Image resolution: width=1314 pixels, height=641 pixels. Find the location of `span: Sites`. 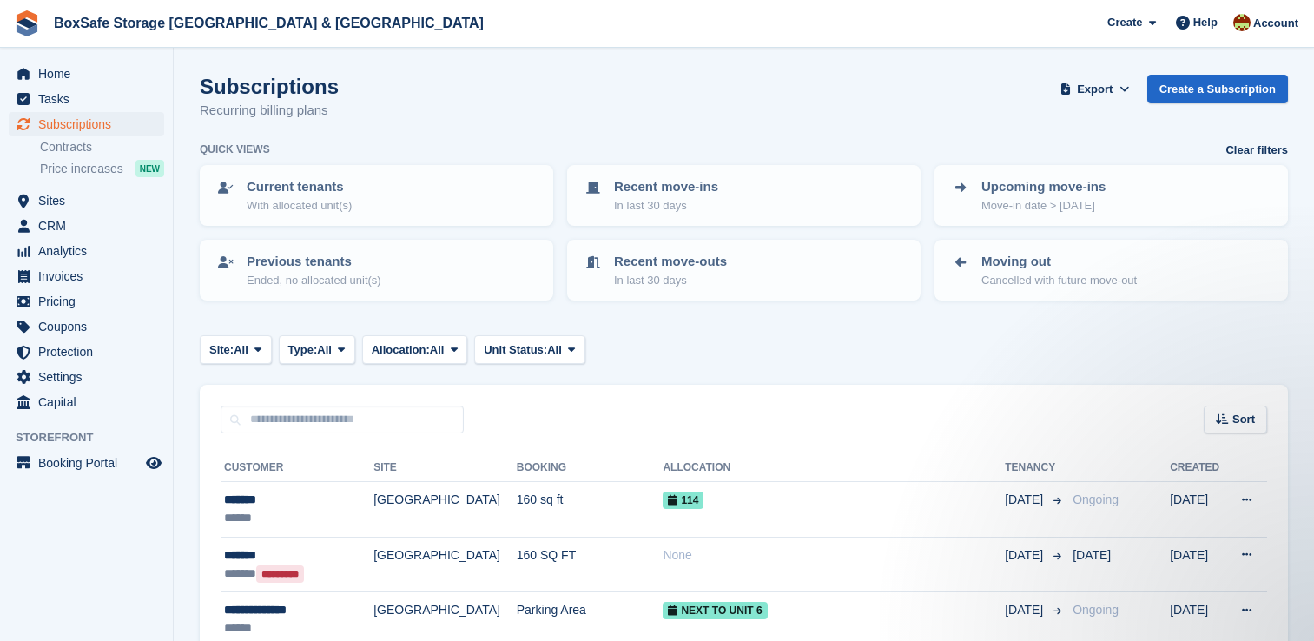

span: Sites is located at coordinates (90, 201).